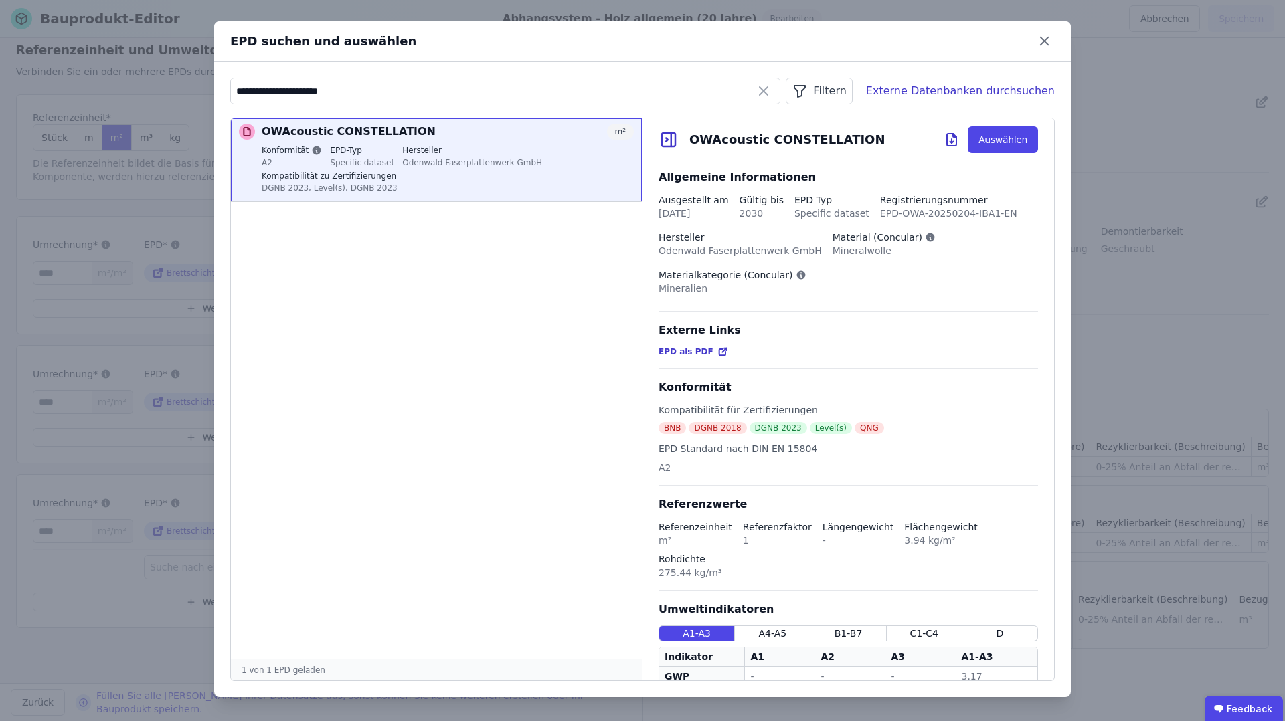 This screenshot has height=721, width=1285. What do you see at coordinates (732, 288) in the screenshot?
I see `div: Mineralien` at bounding box center [732, 288].